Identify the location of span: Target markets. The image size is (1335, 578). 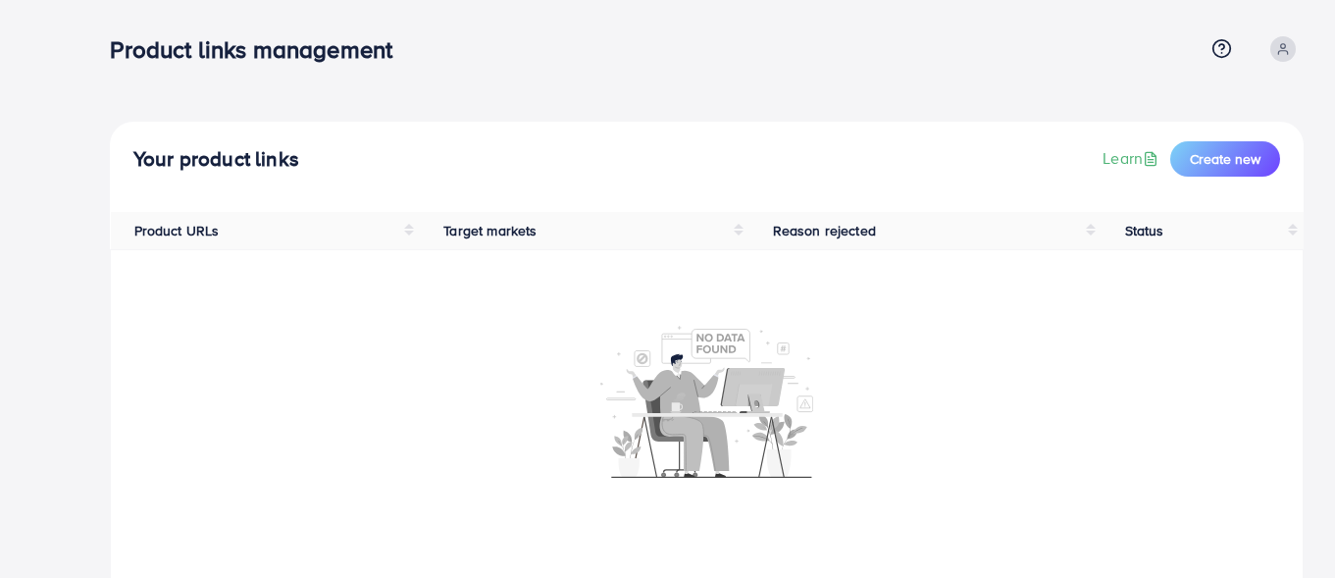
(490, 231).